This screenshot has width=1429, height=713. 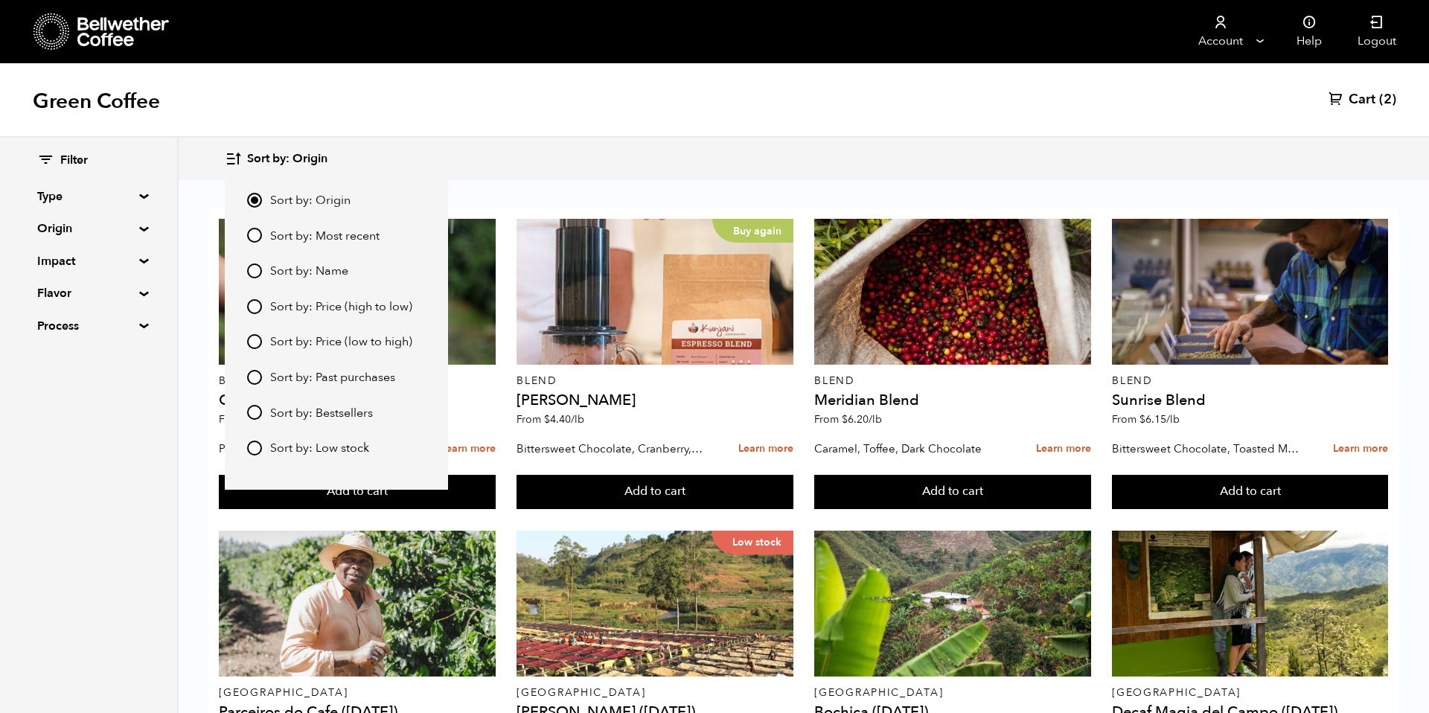 What do you see at coordinates (89, 326) in the screenshot?
I see `summary: Process` at bounding box center [89, 326].